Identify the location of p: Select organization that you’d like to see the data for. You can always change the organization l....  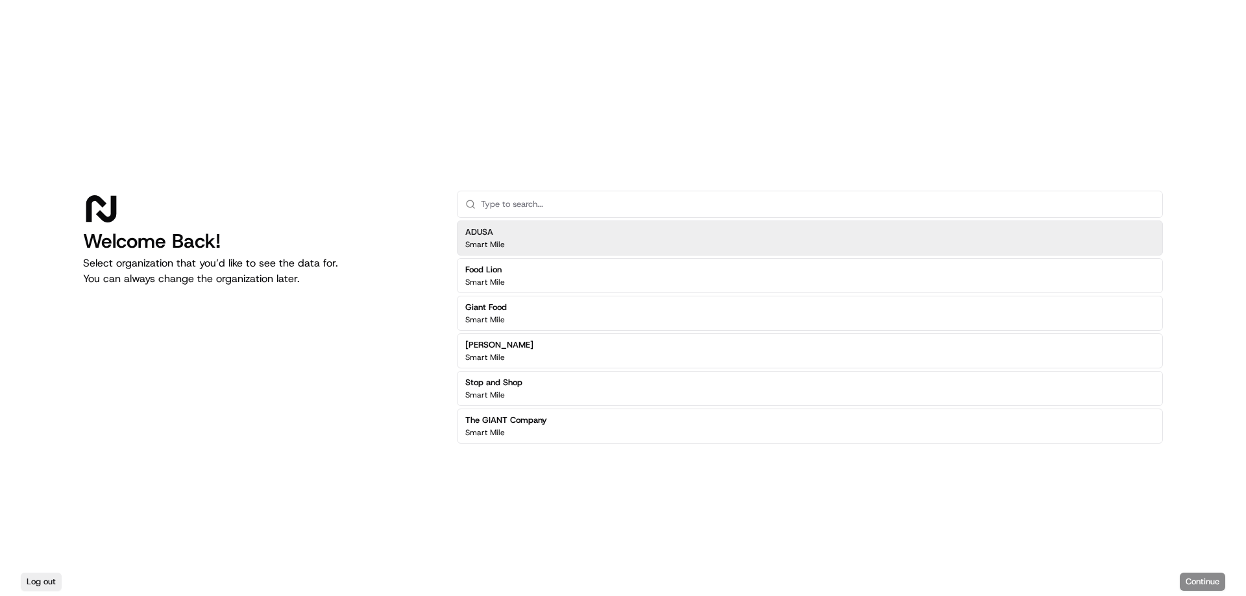
(260, 271).